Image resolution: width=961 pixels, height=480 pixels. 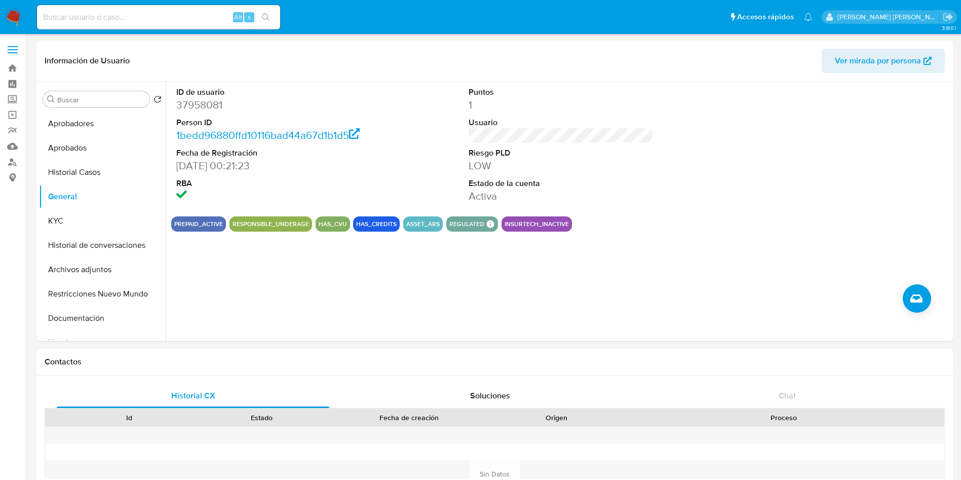 What do you see at coordinates (102, 245) in the screenshot?
I see `button: Historial de conversaciones` at bounding box center [102, 245].